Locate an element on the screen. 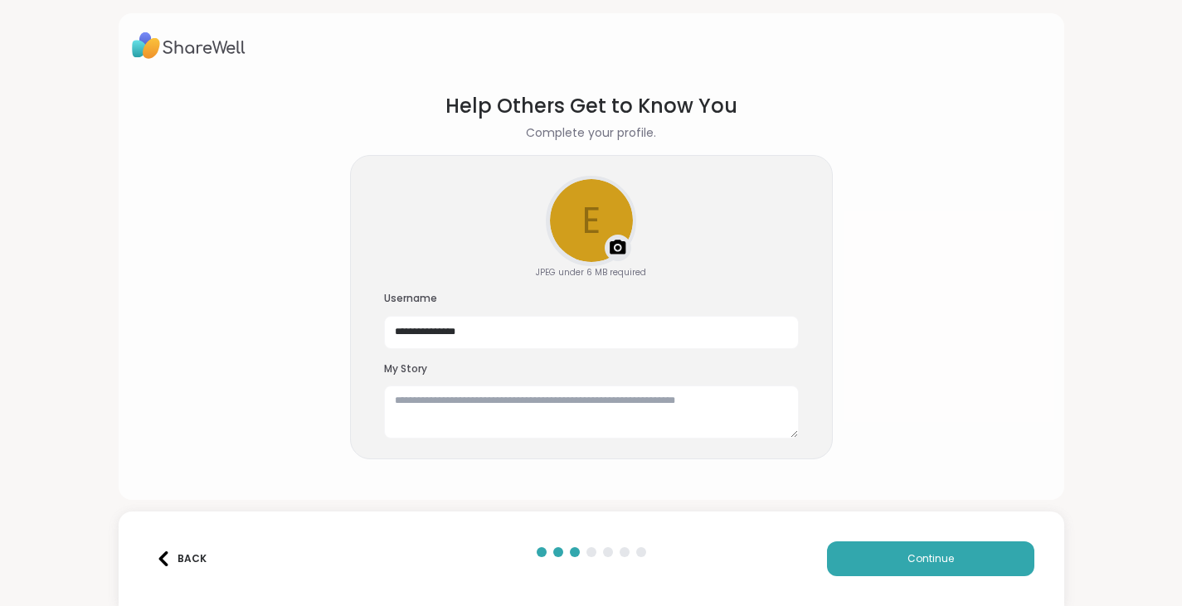 This screenshot has height=606, width=1182. img: ShareWell Logo is located at coordinates (188, 46).